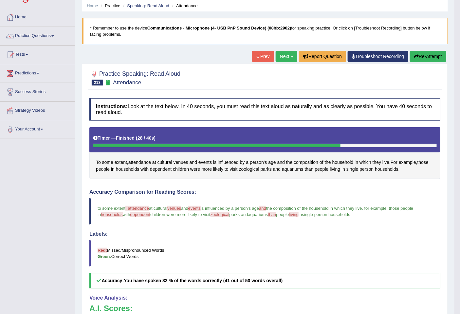 The height and width of the screenshot is (314, 460). Describe the element at coordinates (38, 110) in the screenshot. I see `a: Strategy Videos` at that location.